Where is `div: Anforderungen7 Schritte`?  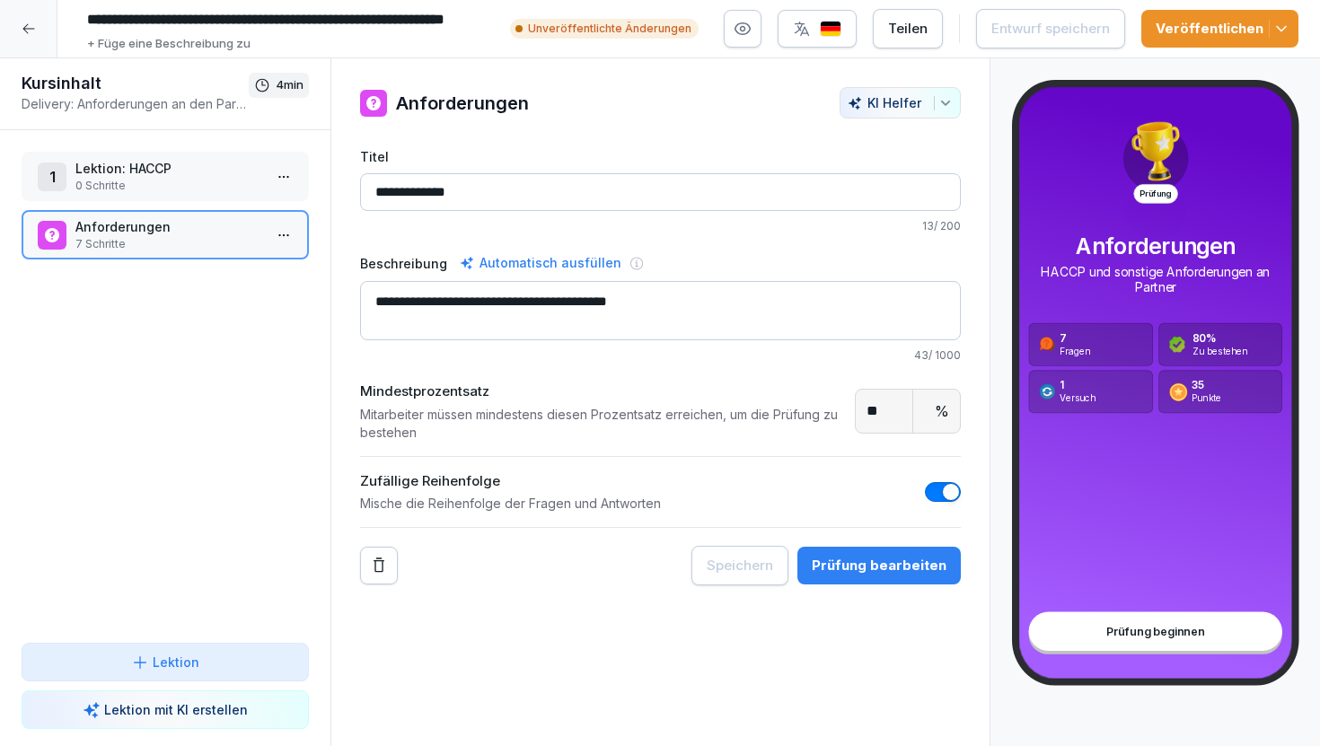 div: Anforderungen7 Schritte is located at coordinates (165, 234).